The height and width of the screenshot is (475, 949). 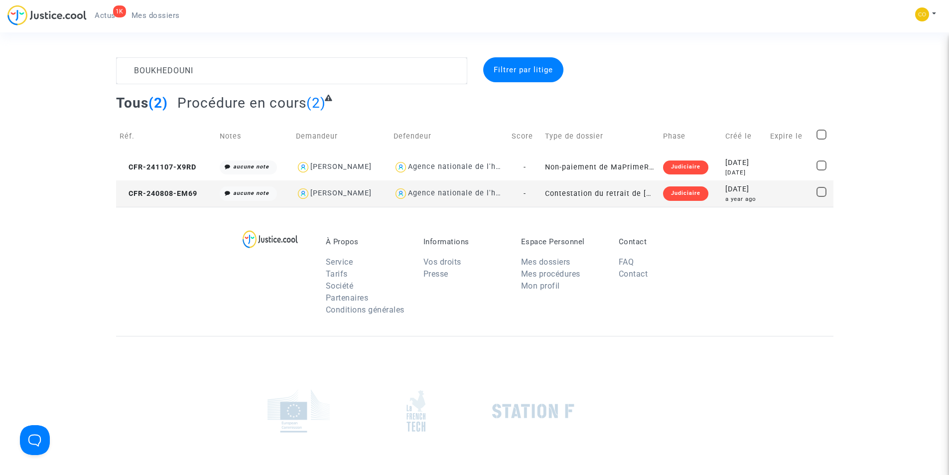 I want to click on td: Expire le, so click(x=789, y=136).